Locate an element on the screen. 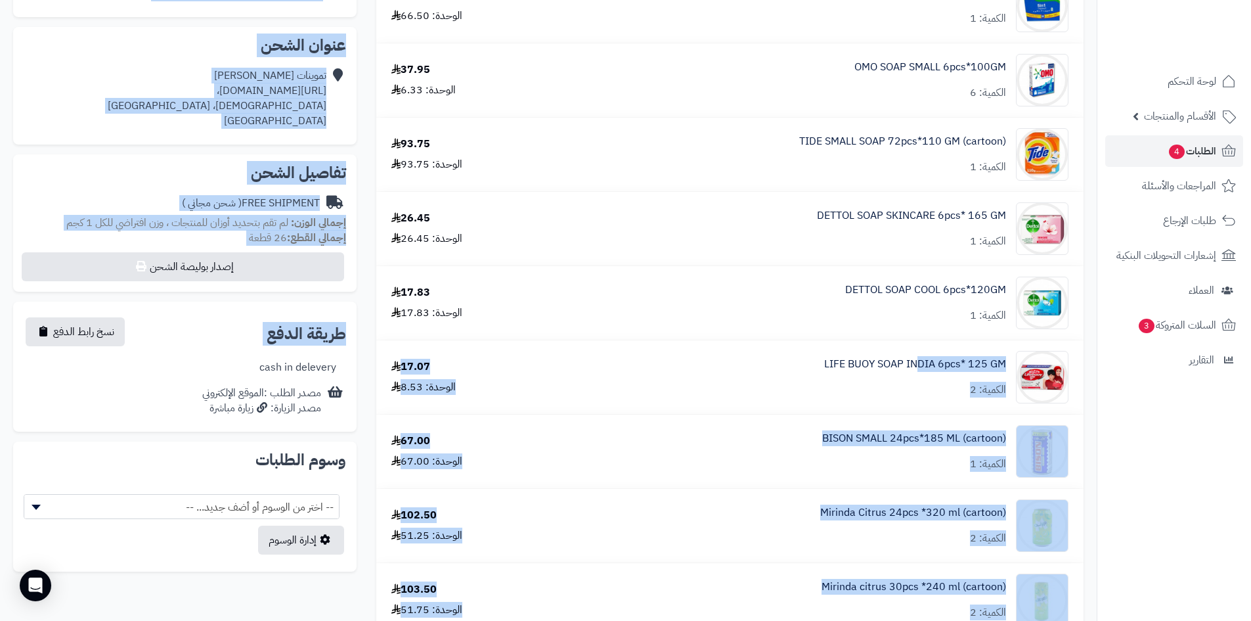 The height and width of the screenshot is (621, 1251). strong: إجمالي الوزن: is located at coordinates (319, 223).